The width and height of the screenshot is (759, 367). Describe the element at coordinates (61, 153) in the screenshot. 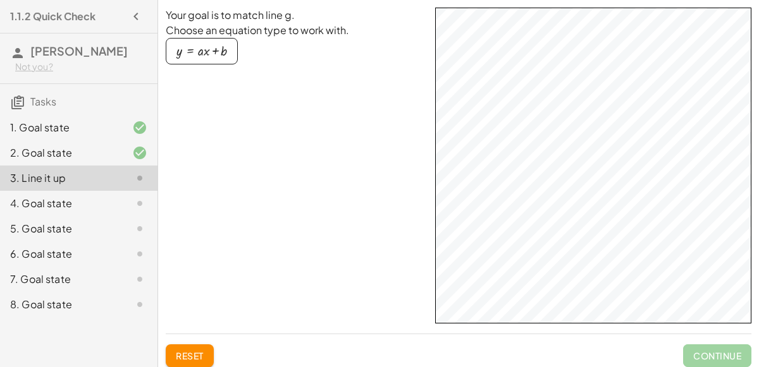

I see `div: 2. Goal state` at that location.